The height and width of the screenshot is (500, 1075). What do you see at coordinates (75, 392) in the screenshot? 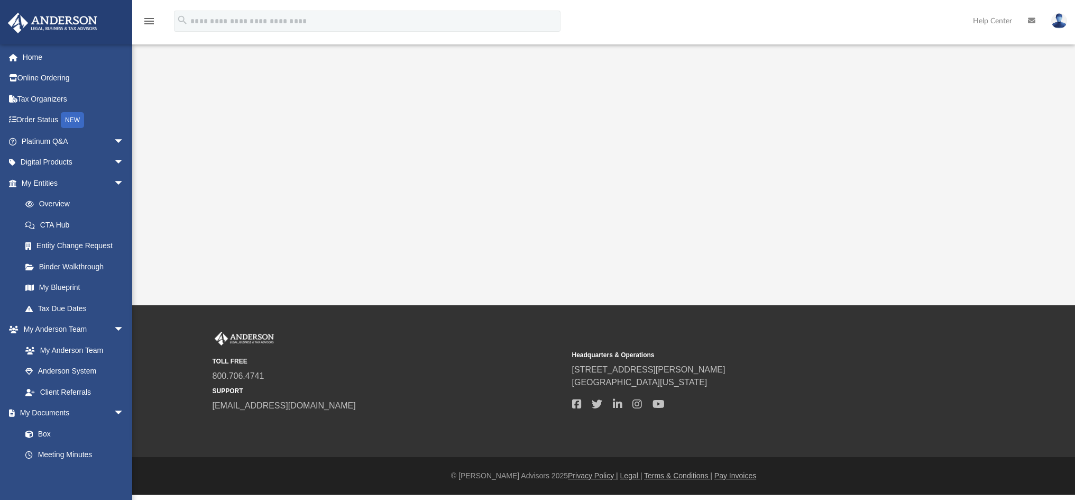
I see `a: Client Referrals` at bounding box center [75, 392].